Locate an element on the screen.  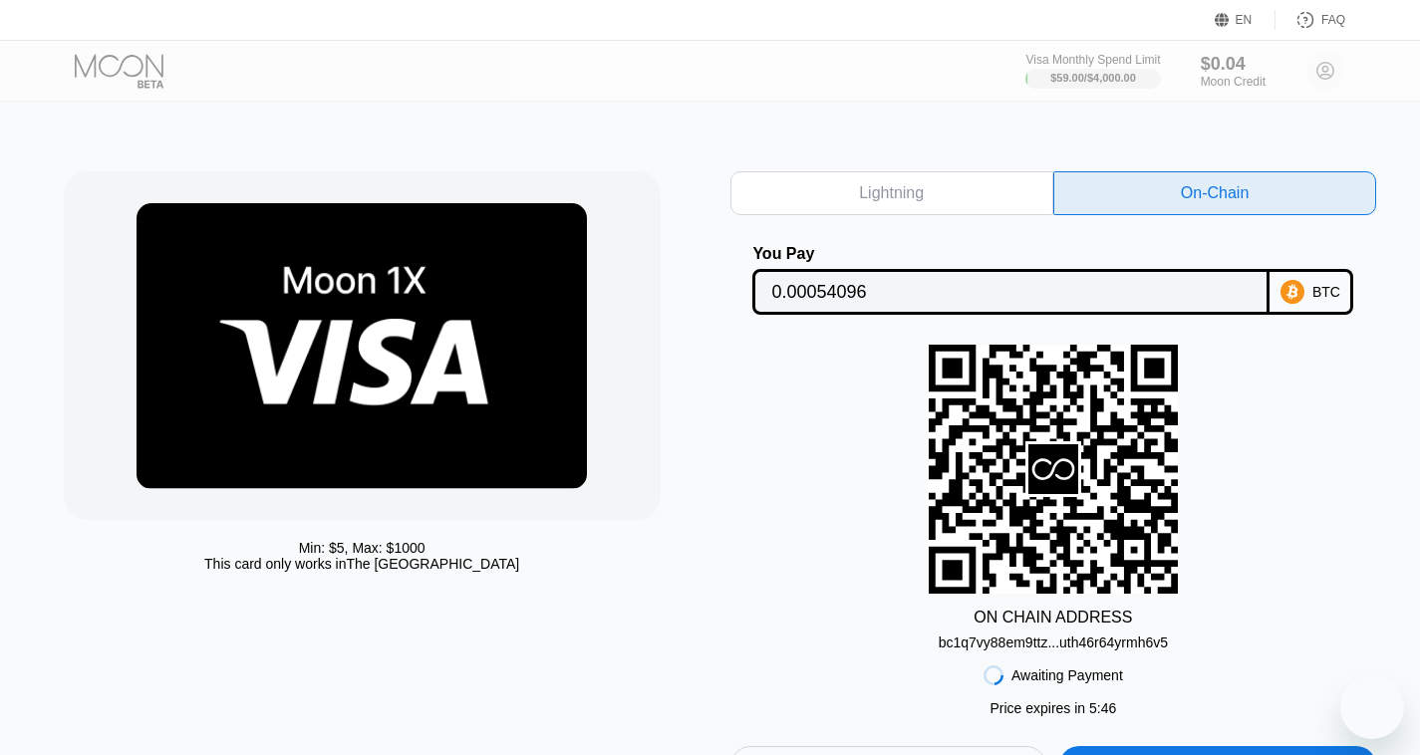
div: You PayBTC is located at coordinates (1053, 280).